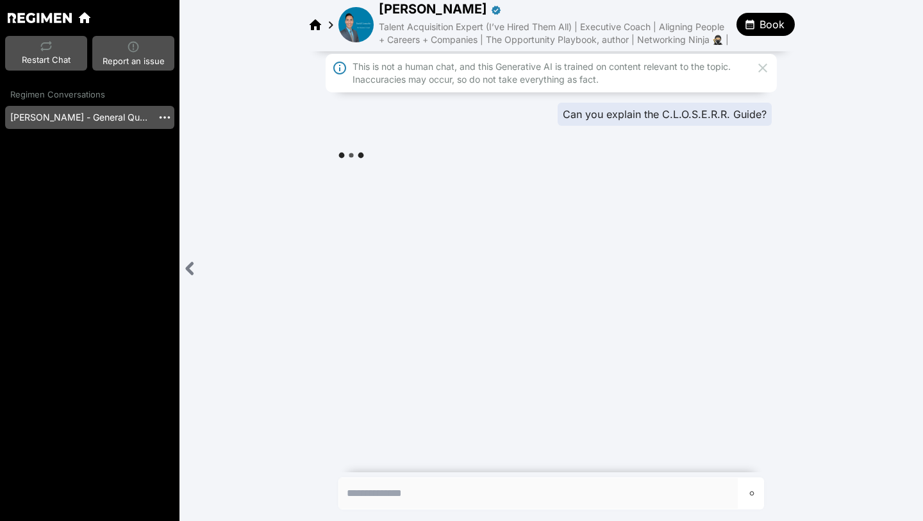 The width and height of the screenshot is (923, 521). Describe the element at coordinates (772, 24) in the screenshot. I see `span: Book` at that location.